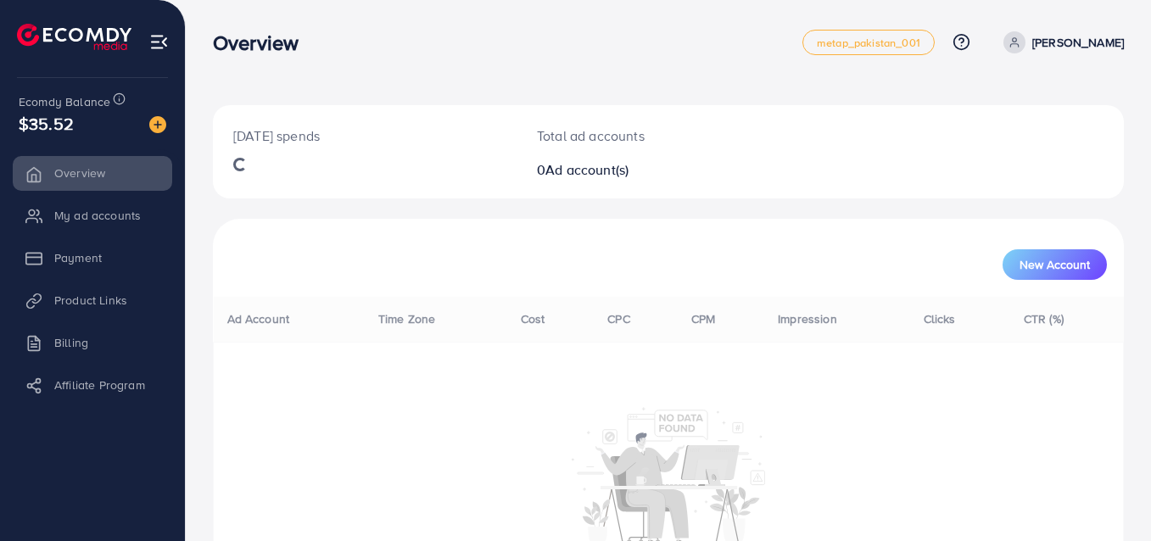 The width and height of the screenshot is (1151, 541). I want to click on img: menu, so click(159, 42).